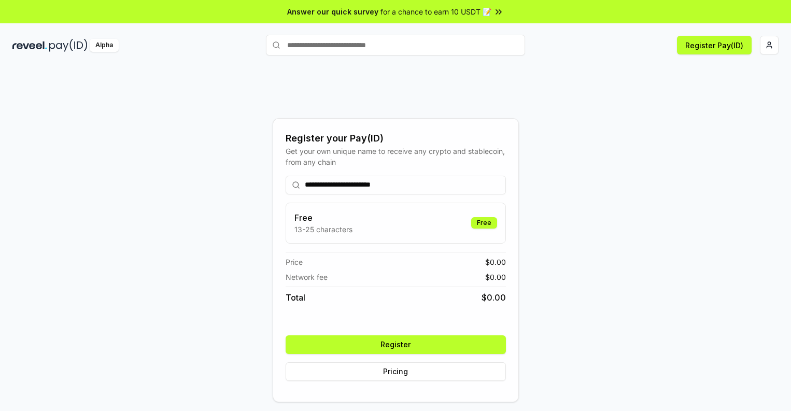 The height and width of the screenshot is (411, 791). I want to click on span: Price, so click(294, 262).